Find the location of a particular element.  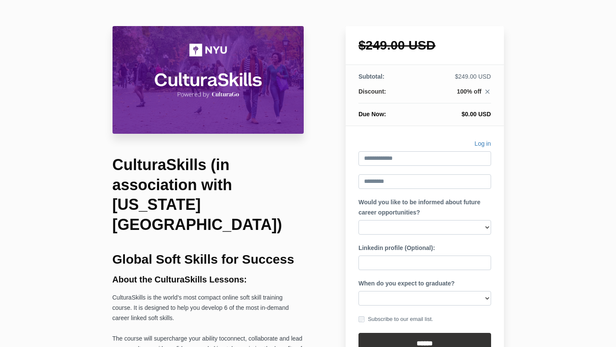

th: Due Now: is located at coordinates (387, 111).